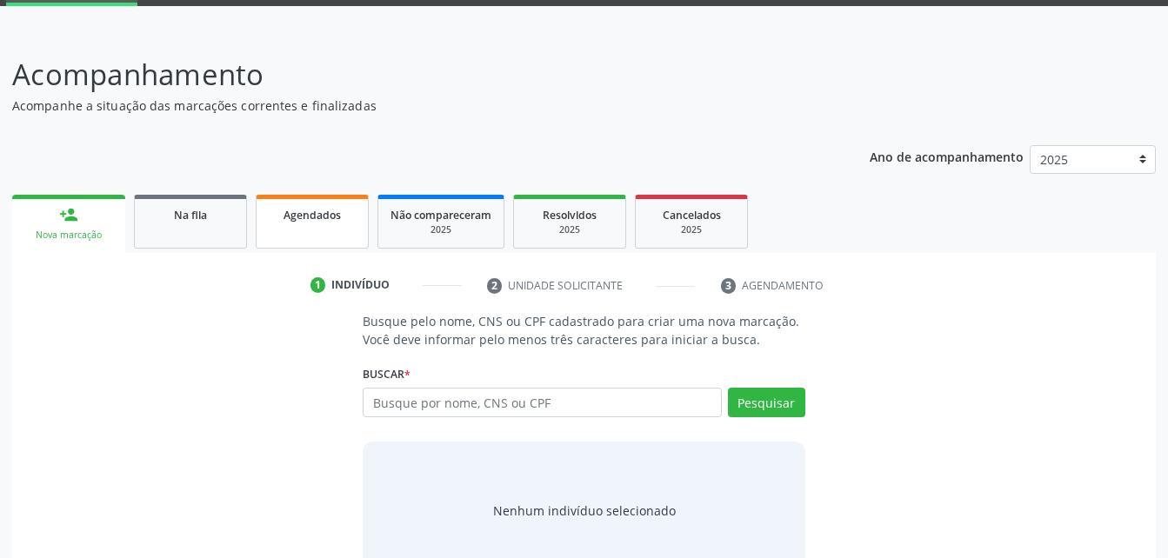 The width and height of the screenshot is (1168, 558). I want to click on button: Pesquisar, so click(766, 403).